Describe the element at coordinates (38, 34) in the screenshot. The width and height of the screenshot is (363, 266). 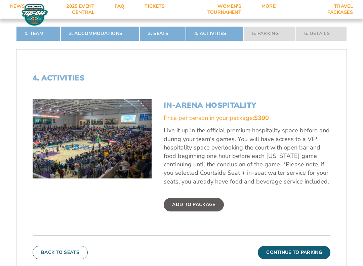
I see `a: 1. Team` at that location.